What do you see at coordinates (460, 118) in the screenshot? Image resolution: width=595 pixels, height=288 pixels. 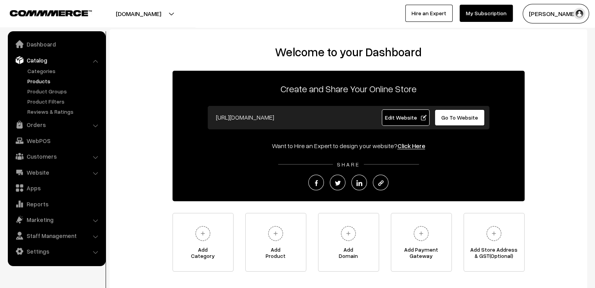 I see `a: Go To Website` at bounding box center [460, 118].